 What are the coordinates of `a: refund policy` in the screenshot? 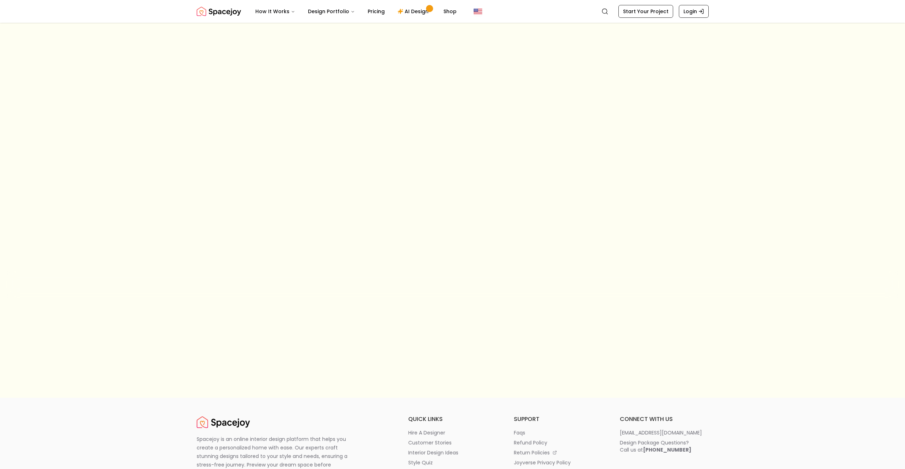 It's located at (558, 442).